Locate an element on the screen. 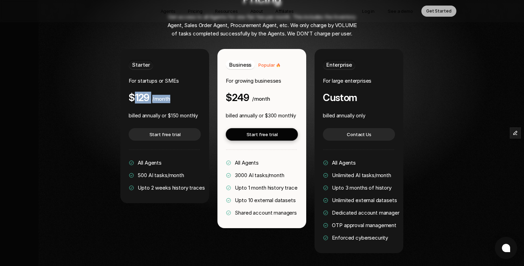 Image resolution: width=524 pixels, height=266 pixels. a: Log in is located at coordinates (368, 11).